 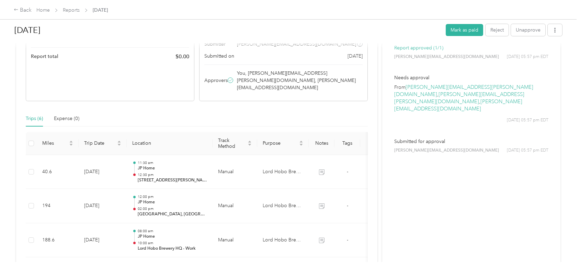 What do you see at coordinates (283, 144) in the screenshot?
I see `th: Purpose` at bounding box center [283, 144].